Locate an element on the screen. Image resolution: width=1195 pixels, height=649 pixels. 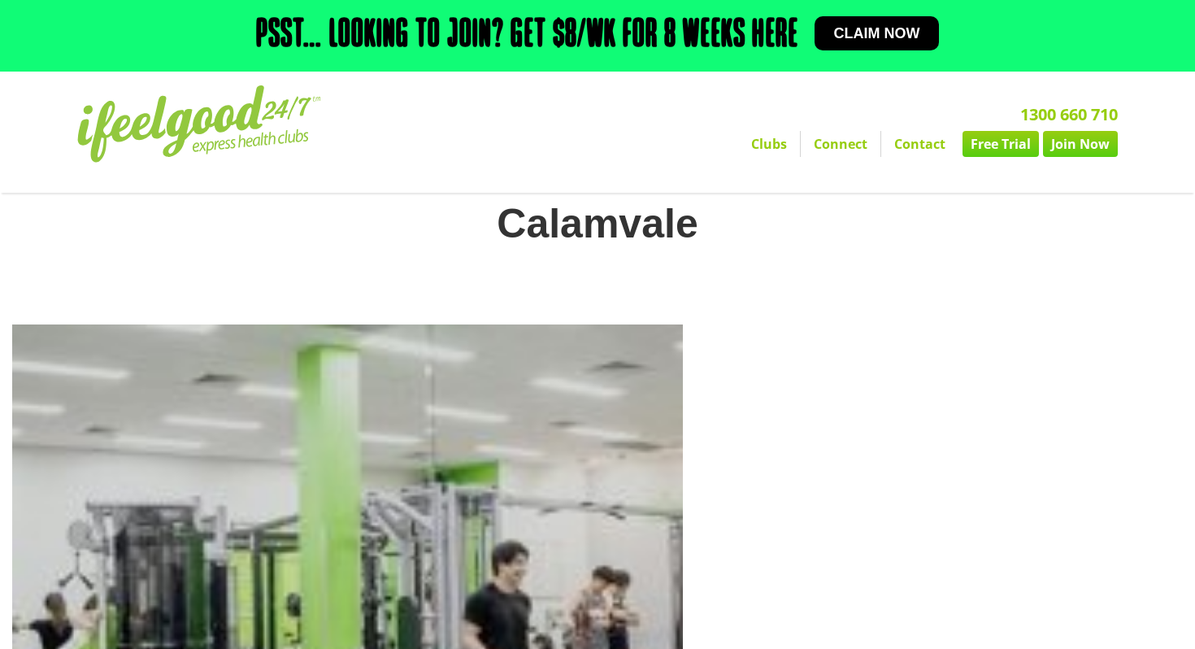
a: Clubs is located at coordinates (769, 144).